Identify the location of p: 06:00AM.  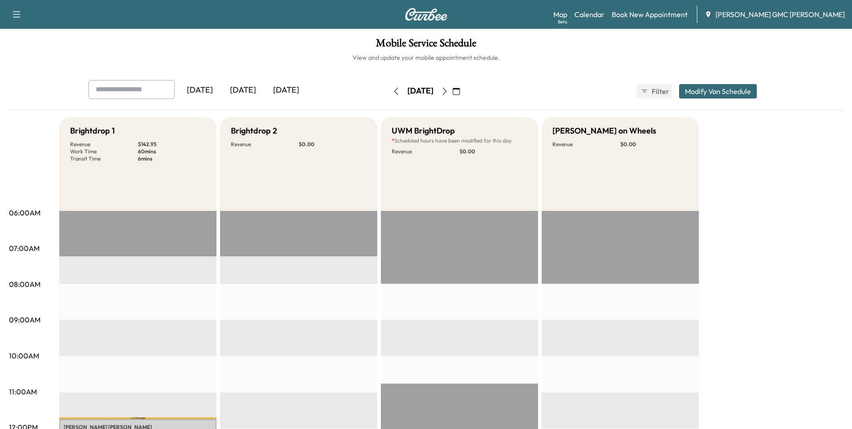
(25, 213).